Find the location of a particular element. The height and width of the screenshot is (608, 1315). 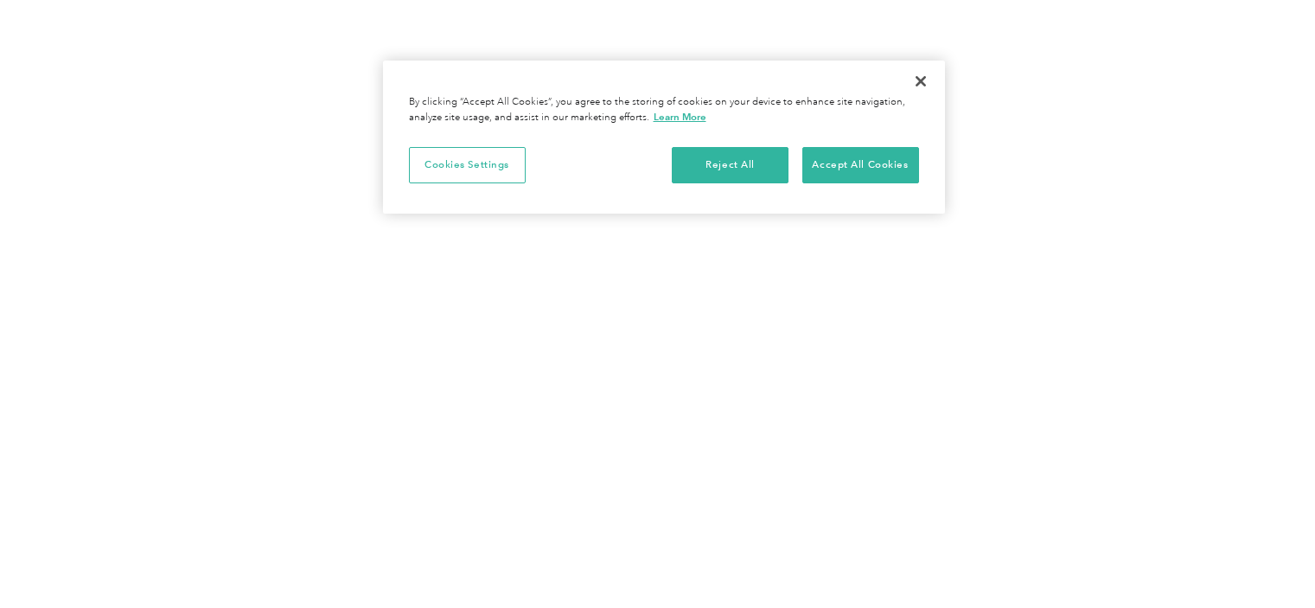

button: Close is located at coordinates (921, 81).